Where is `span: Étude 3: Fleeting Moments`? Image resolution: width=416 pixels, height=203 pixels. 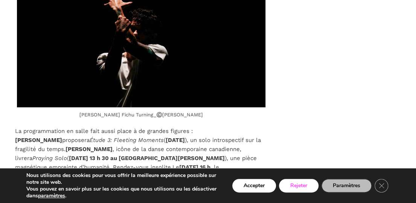 span: Étude 3: Fleeting Moments is located at coordinates (127, 140).